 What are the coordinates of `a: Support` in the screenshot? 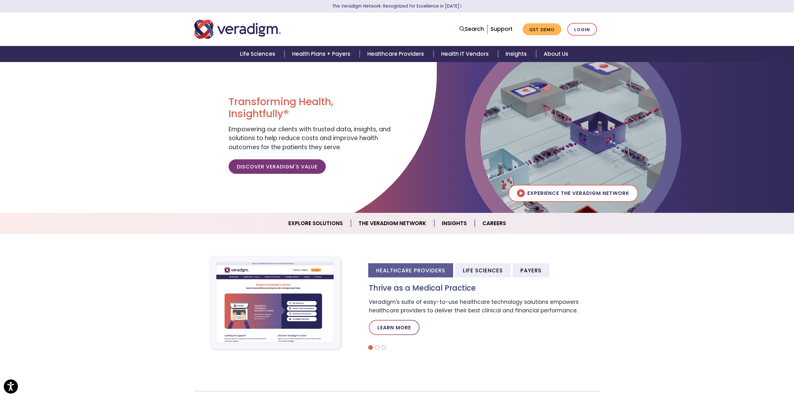 It's located at (502, 29).